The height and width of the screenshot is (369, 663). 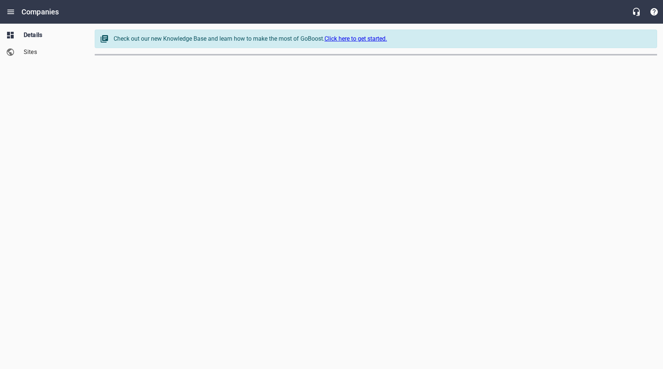 I want to click on button: Support Portal, so click(x=654, y=12).